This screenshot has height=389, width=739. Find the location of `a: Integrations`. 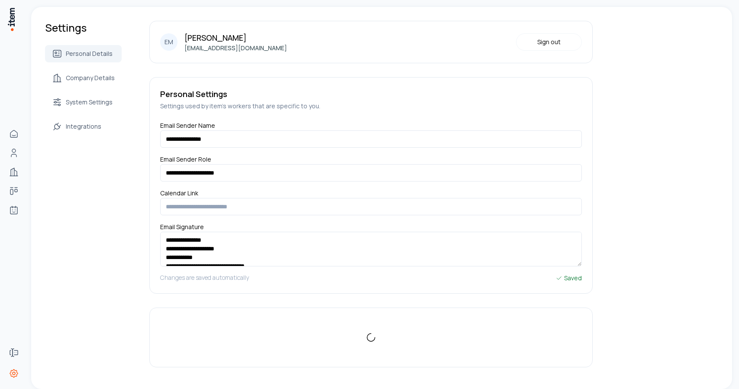

a: Integrations is located at coordinates (83, 126).